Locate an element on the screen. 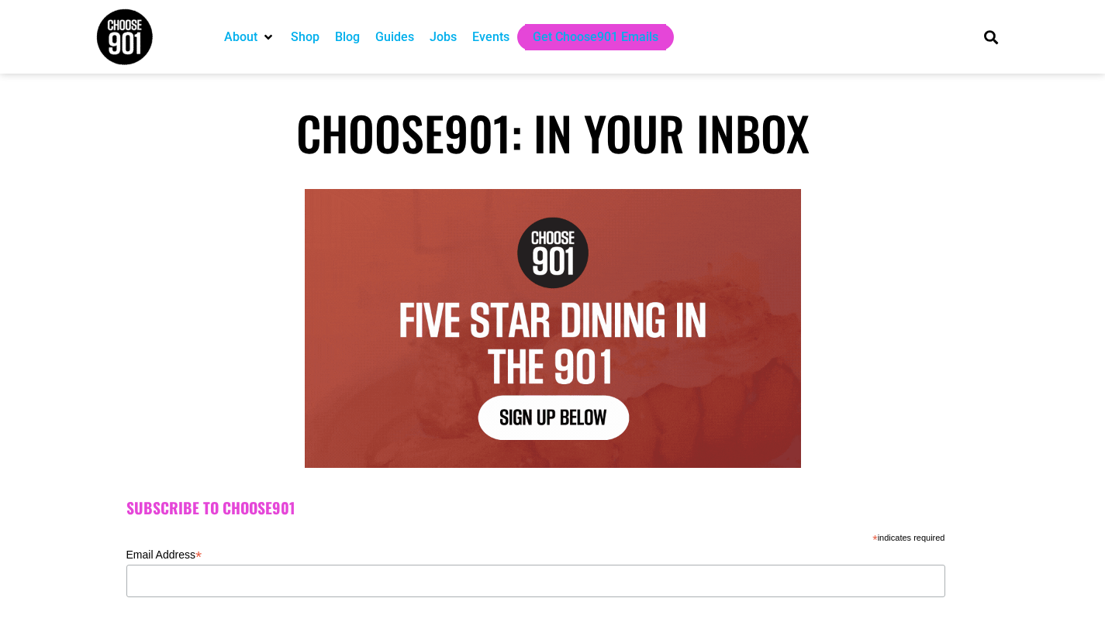 This screenshot has width=1105, height=629. h1: Choose901: In Your Inbox is located at coordinates (553, 133).